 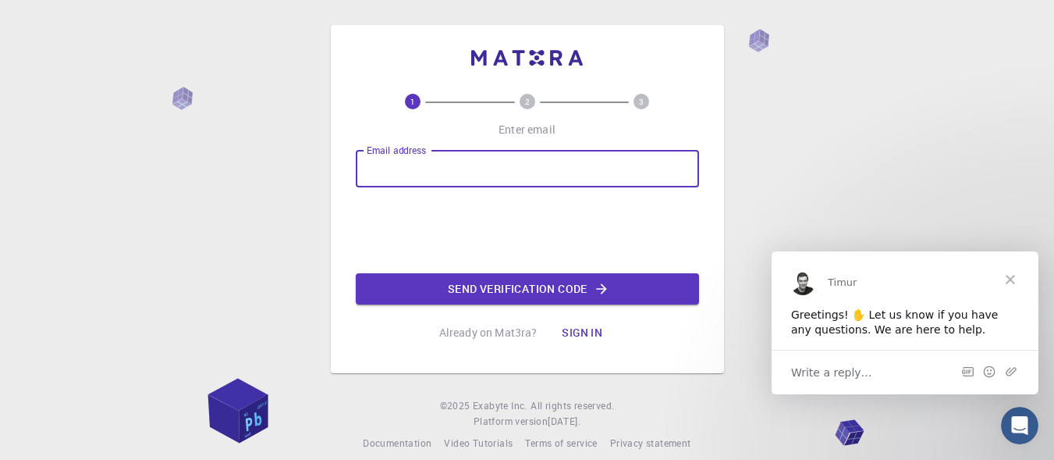 What do you see at coordinates (133, 71) in the screenshot?
I see `div: Greetings! ✋ Let us know if you have any questions. We are here to help.` at bounding box center [133, 71].